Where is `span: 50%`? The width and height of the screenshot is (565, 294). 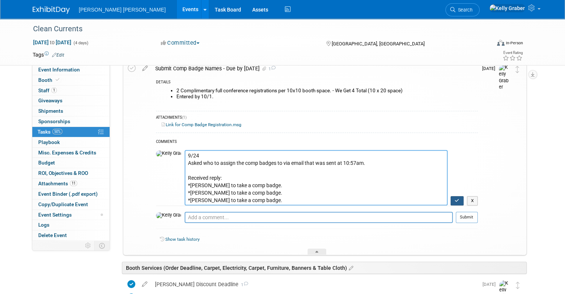
span: 50% is located at coordinates (57, 131).